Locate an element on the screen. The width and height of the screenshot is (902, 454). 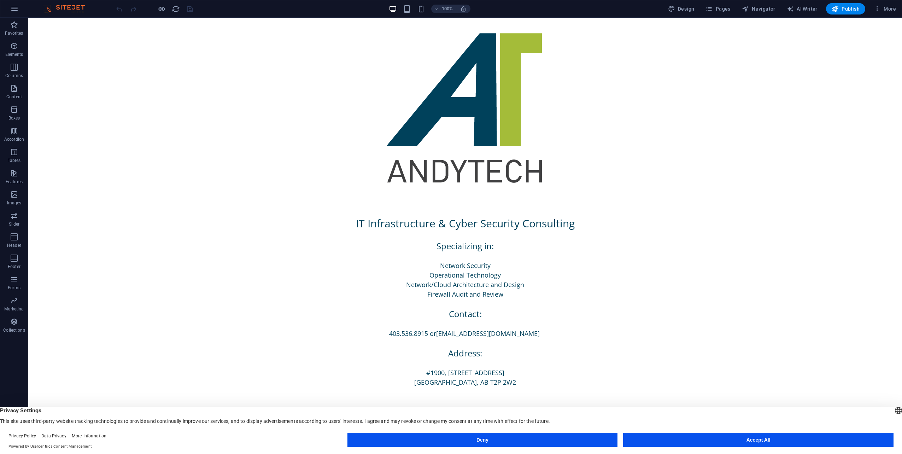
button: Pages is located at coordinates (718, 9).